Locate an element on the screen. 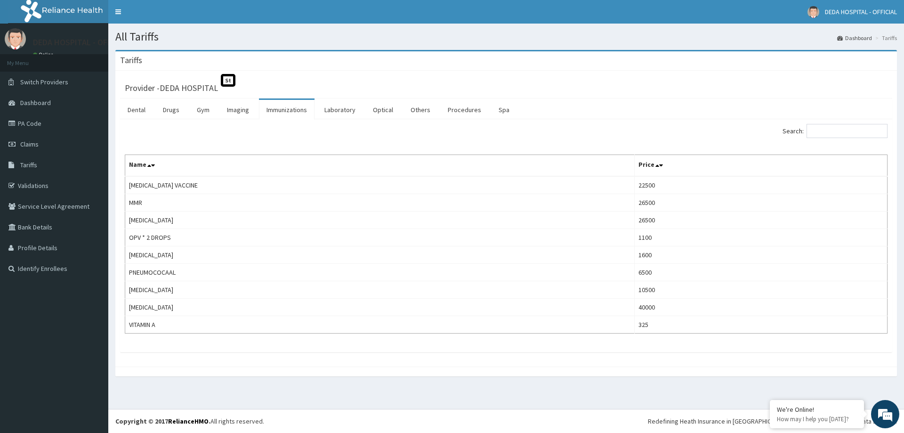 The width and height of the screenshot is (904, 433). td: OPV * 2 DROPS is located at coordinates (380, 237).